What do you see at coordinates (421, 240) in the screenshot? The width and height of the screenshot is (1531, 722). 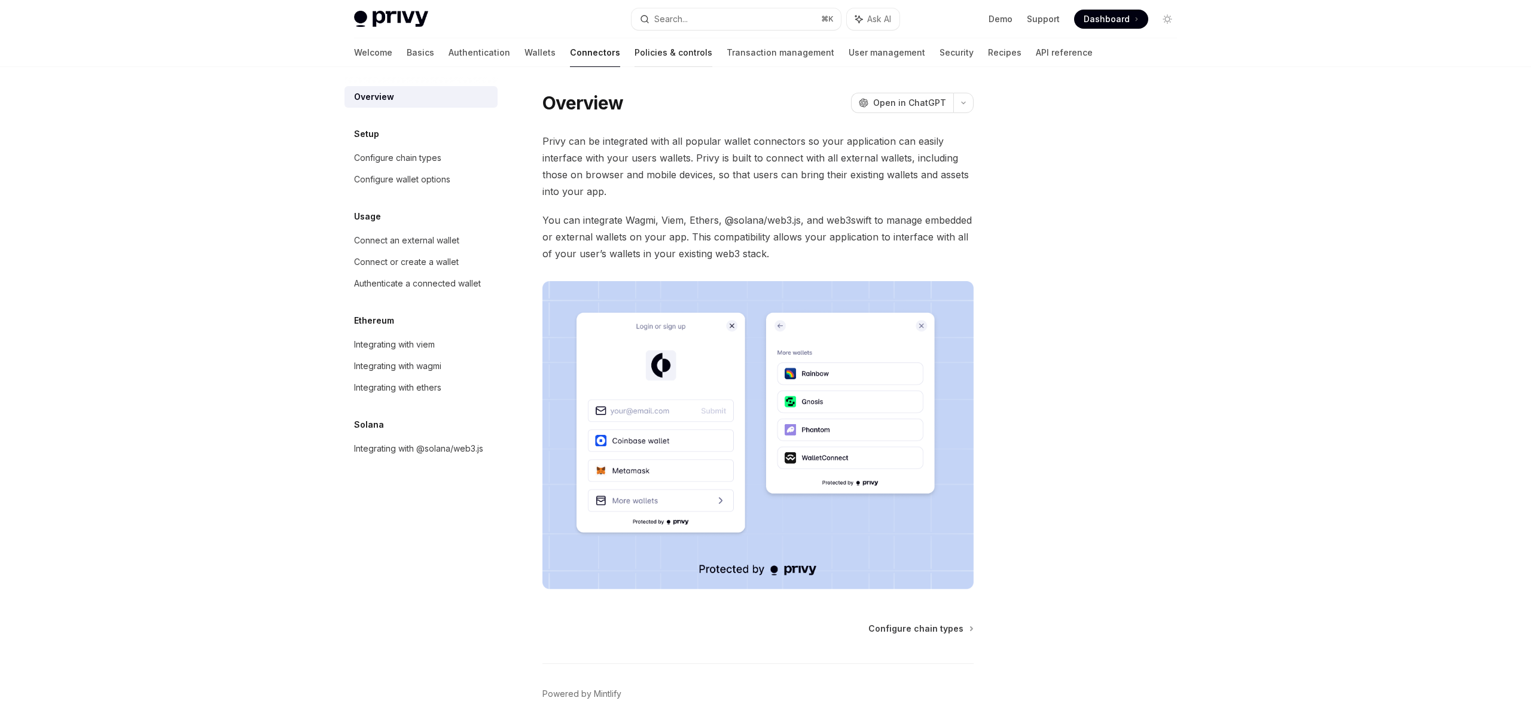 I see `a: Connect an external wallet` at bounding box center [421, 240].